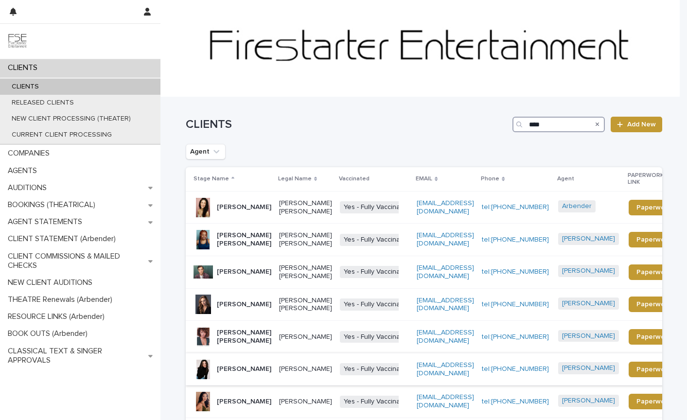 This screenshot has height=420, width=687. Describe the element at coordinates (211, 179) in the screenshot. I see `p: Stage Name` at that location.